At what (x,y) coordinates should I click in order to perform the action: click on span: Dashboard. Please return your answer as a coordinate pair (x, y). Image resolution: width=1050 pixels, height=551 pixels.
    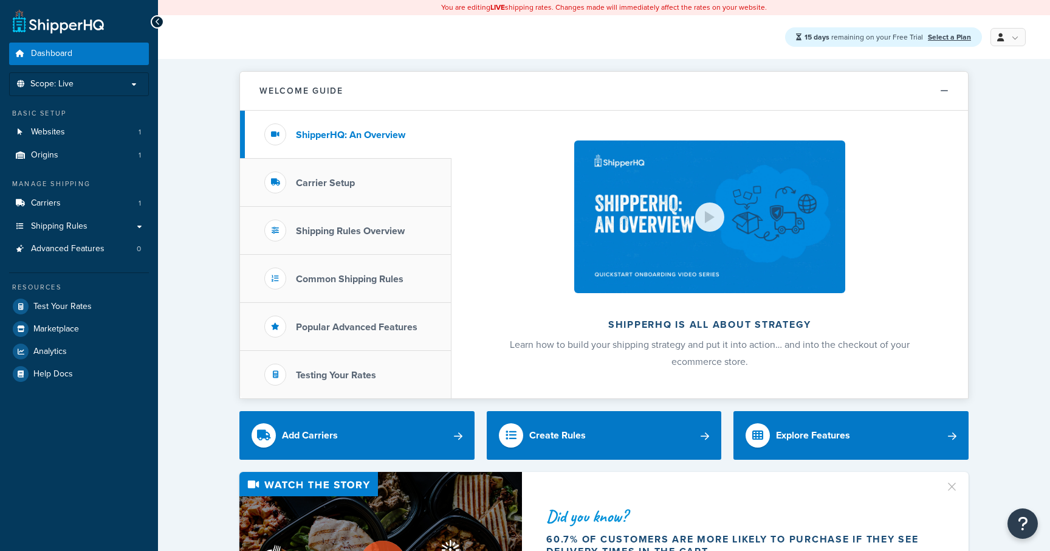
    Looking at the image, I should click on (52, 53).